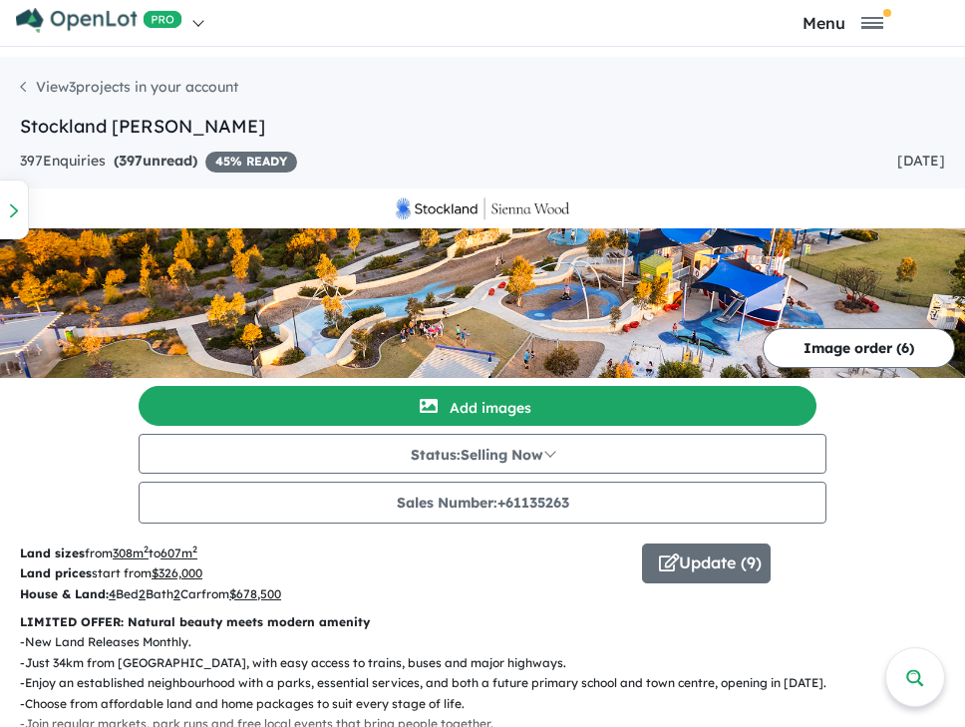 This screenshot has height=727, width=965. I want to click on u: 607 m, so click(178, 552).